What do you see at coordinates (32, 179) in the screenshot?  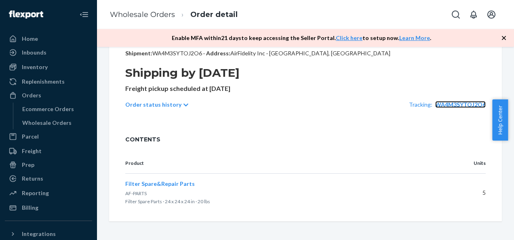 I see `div: Returns` at bounding box center [32, 179].